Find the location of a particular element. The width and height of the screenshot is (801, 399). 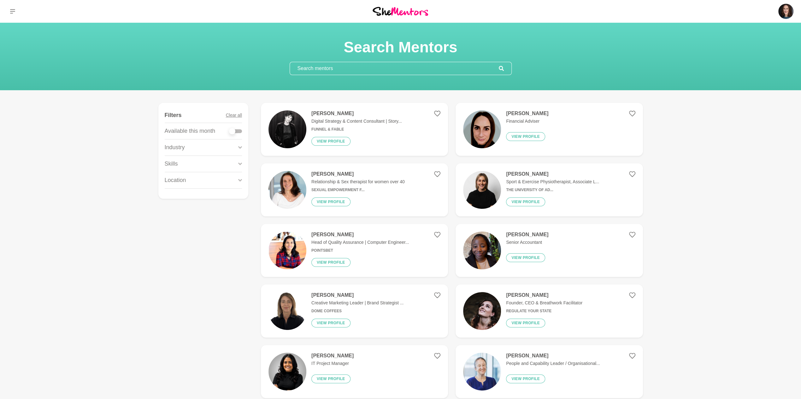

p: People and Capability Leader / Organisational... is located at coordinates (553, 363).